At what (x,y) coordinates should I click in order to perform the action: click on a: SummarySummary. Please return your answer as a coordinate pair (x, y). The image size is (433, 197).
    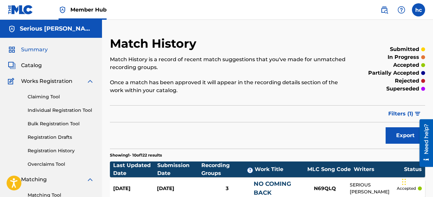
    Looking at the image, I should click on (28, 50).